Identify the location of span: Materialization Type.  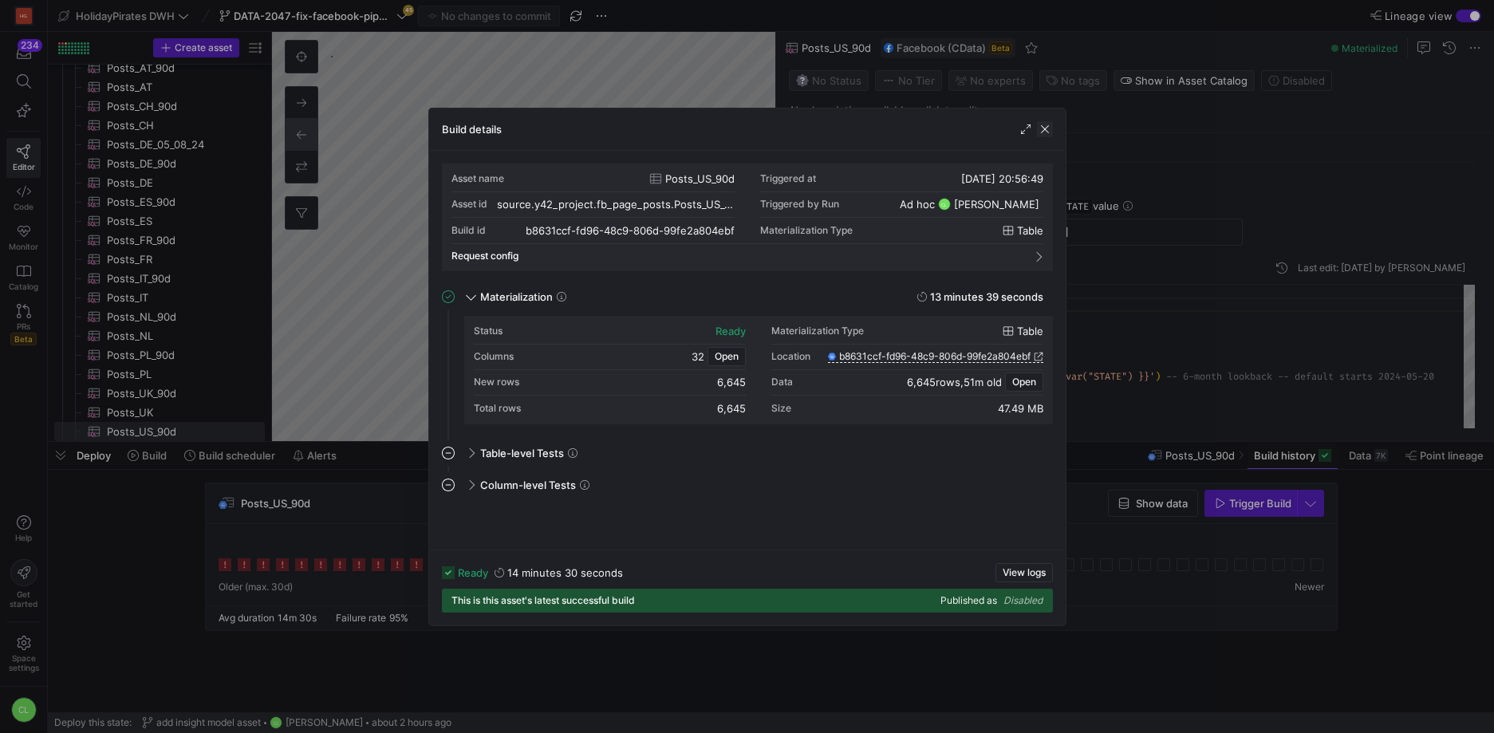
(807, 231).